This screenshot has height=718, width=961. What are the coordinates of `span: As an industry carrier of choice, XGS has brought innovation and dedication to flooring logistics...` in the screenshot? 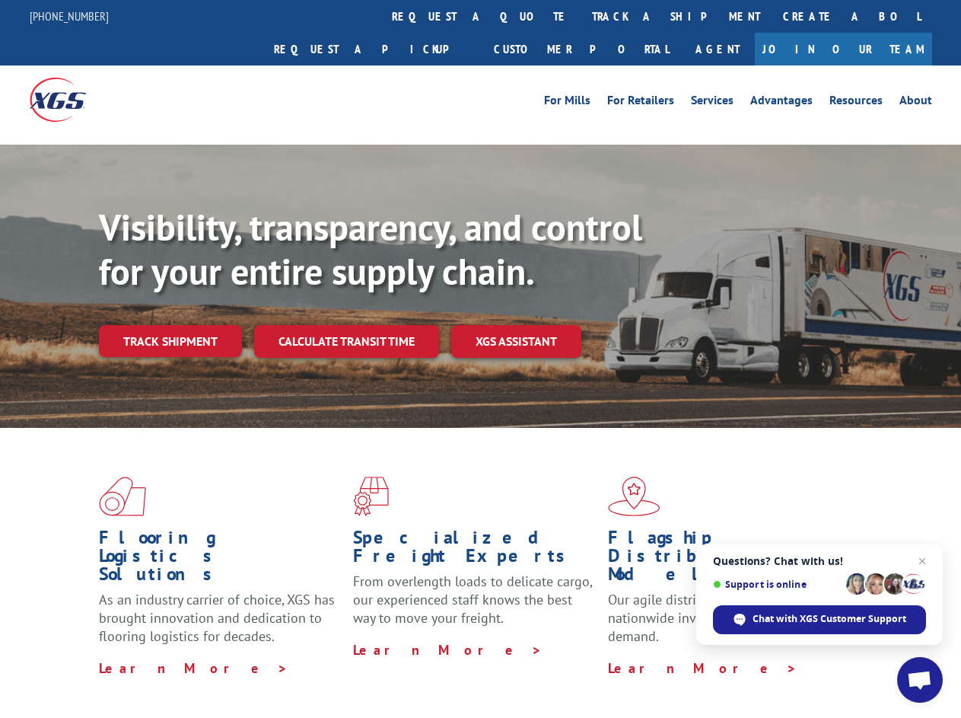 It's located at (217, 617).